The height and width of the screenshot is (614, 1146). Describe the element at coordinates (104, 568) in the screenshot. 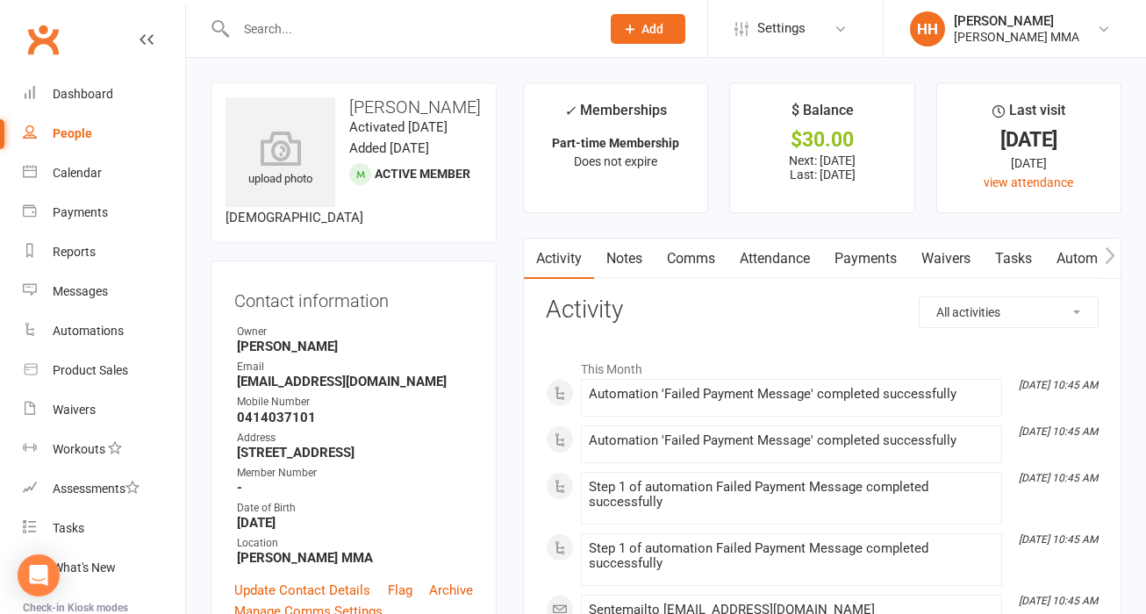

I see `a: What's New` at that location.